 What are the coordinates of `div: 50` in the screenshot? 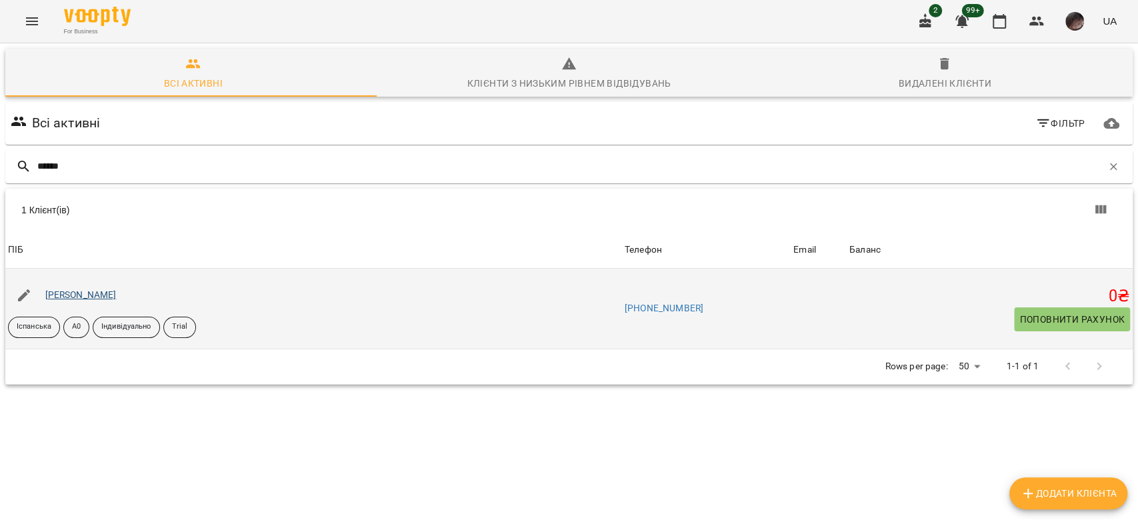 It's located at (968, 366).